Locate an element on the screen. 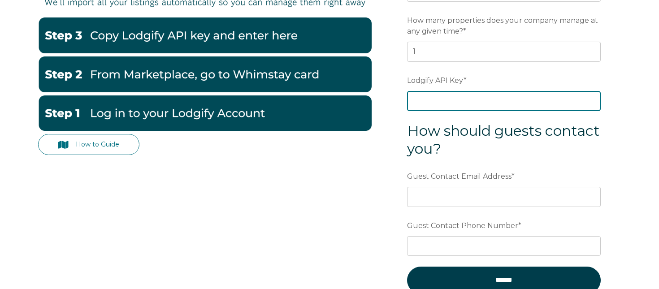  a: How to Guide is located at coordinates (89, 144).